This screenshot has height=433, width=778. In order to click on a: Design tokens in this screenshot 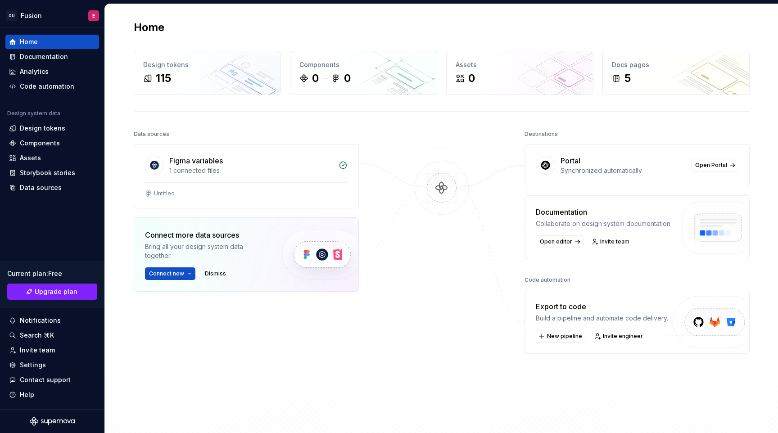, I will do `click(52, 128)`.